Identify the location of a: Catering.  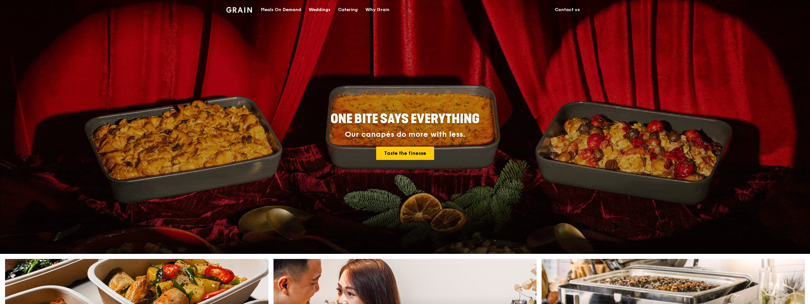
(348, 10).